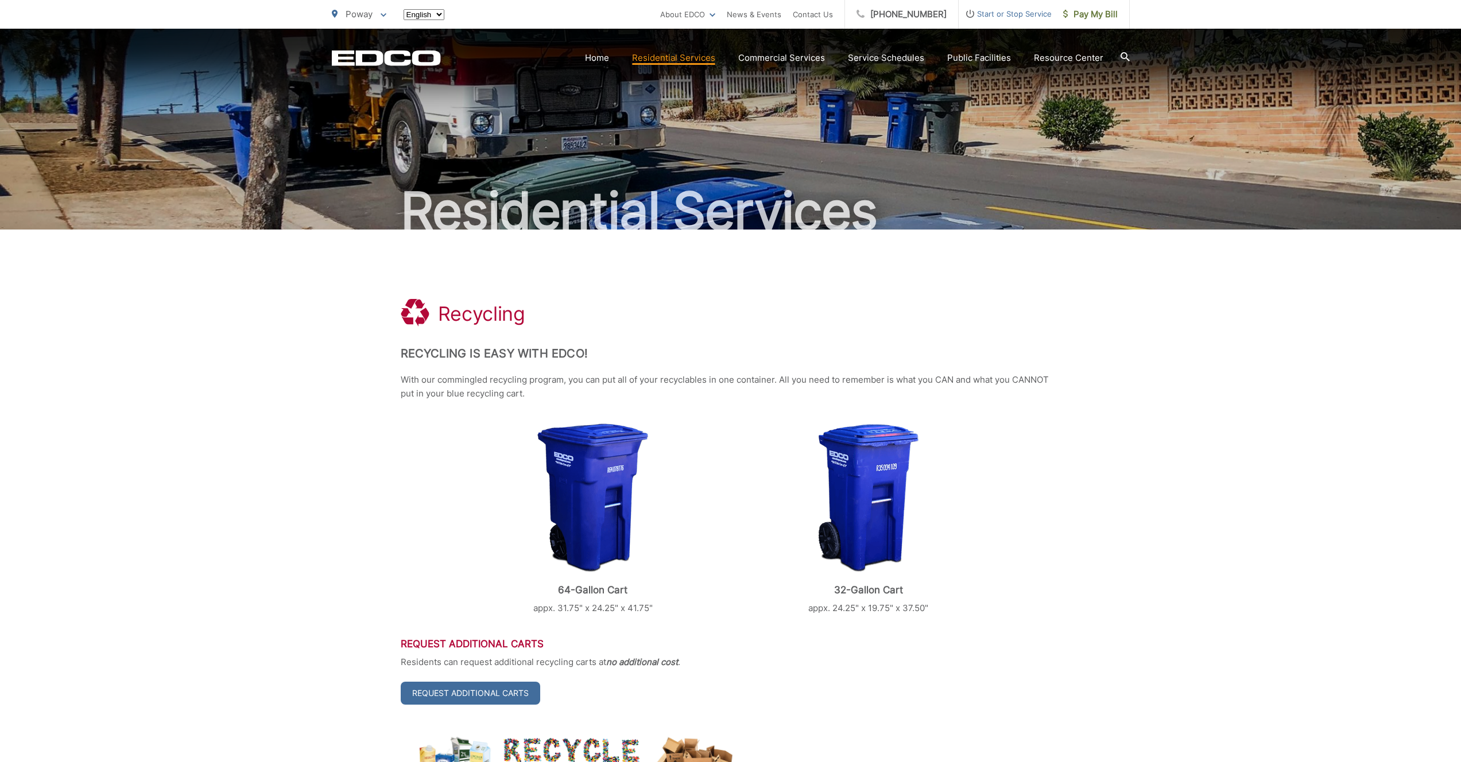 Image resolution: width=1461 pixels, height=762 pixels. Describe the element at coordinates (597, 58) in the screenshot. I see `a: Home` at that location.